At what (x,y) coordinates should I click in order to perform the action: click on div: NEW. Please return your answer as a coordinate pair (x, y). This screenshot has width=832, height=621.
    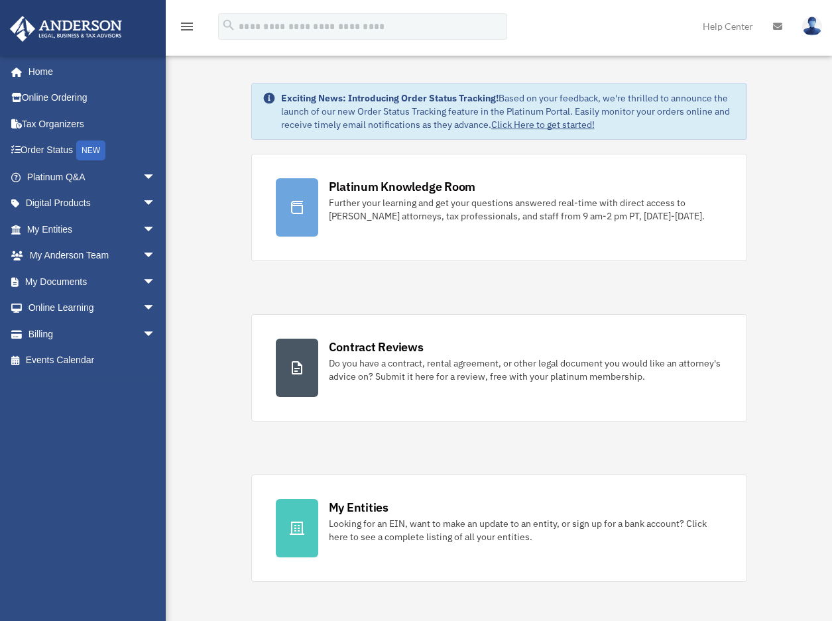
    Looking at the image, I should click on (91, 151).